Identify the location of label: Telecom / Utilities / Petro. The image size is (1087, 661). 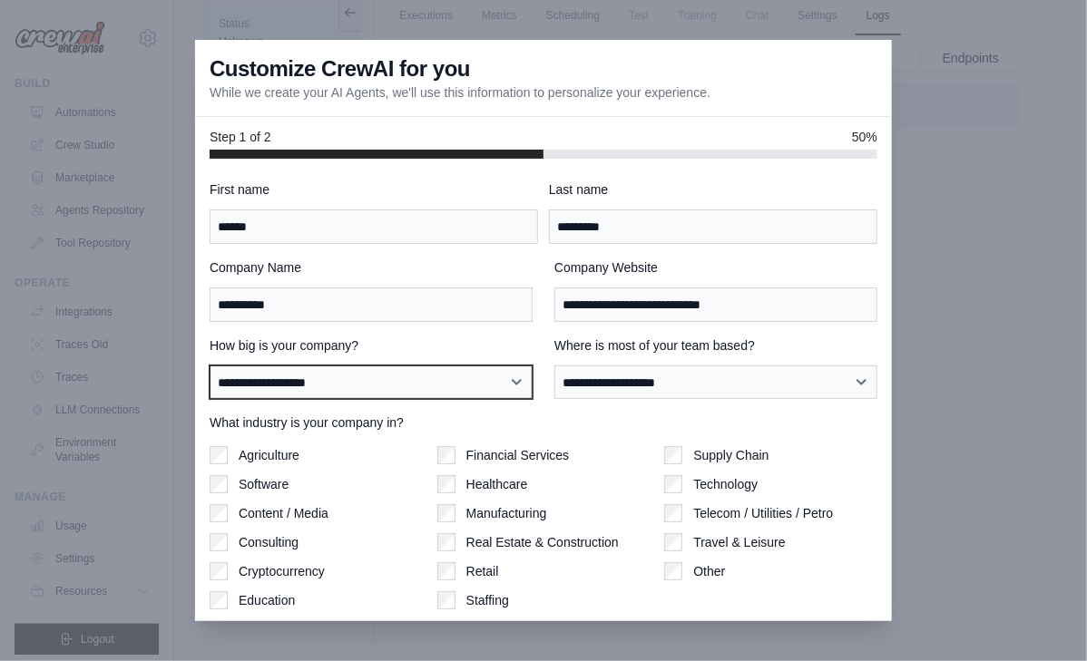
(763, 513).